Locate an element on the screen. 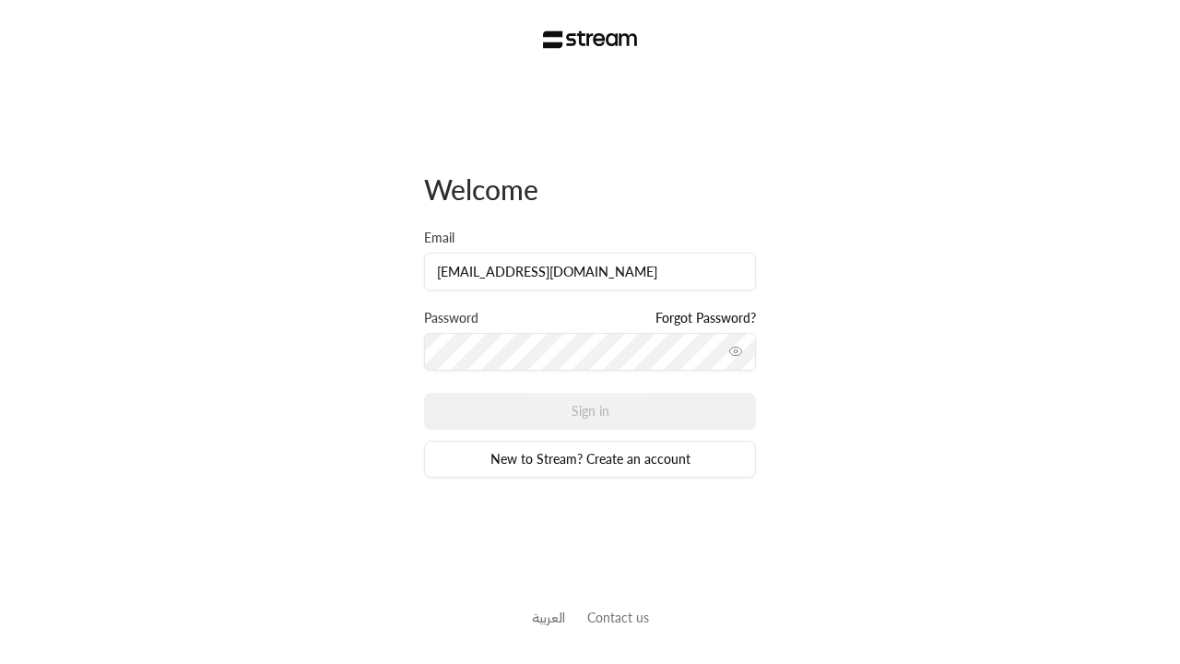 Image resolution: width=1180 pixels, height=664 pixels. a: Forgot Password? is located at coordinates (705, 318).